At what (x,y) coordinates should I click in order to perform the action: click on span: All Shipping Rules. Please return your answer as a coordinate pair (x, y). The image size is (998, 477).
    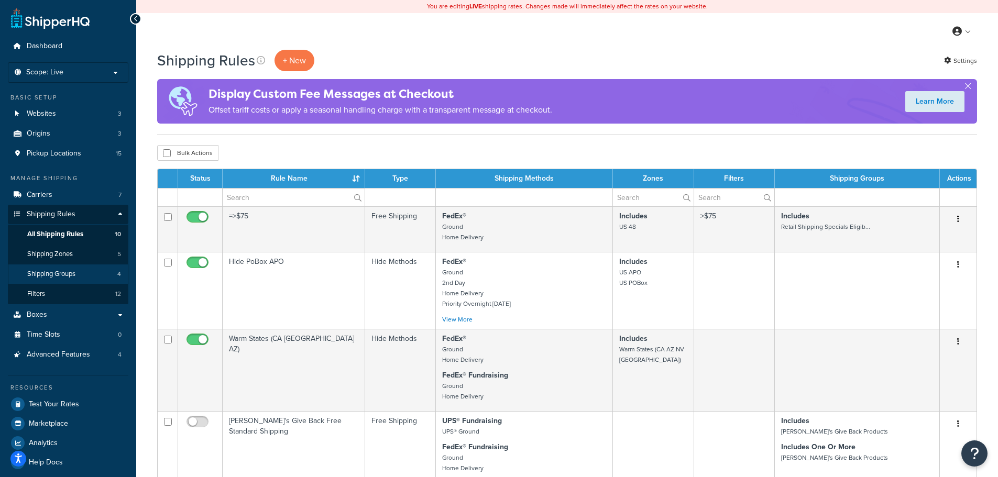
    Looking at the image, I should click on (55, 234).